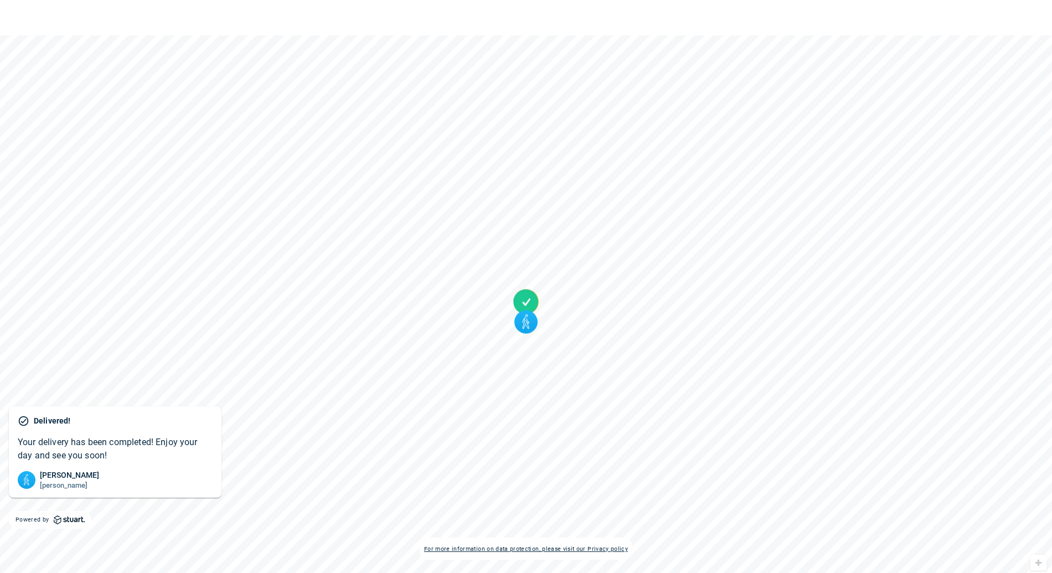 This screenshot has width=1052, height=573. Describe the element at coordinates (69, 520) in the screenshot. I see `img: Logo` at that location.